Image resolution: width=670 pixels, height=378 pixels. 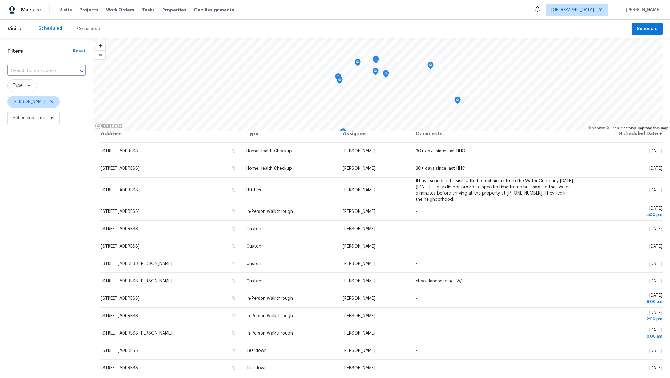 I want to click on span: Geo Assignments, so click(x=214, y=10).